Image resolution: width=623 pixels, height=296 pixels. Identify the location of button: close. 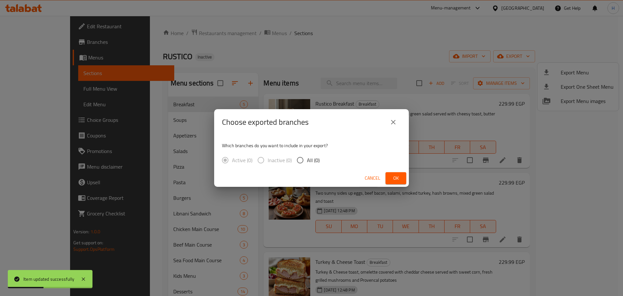
(393, 122).